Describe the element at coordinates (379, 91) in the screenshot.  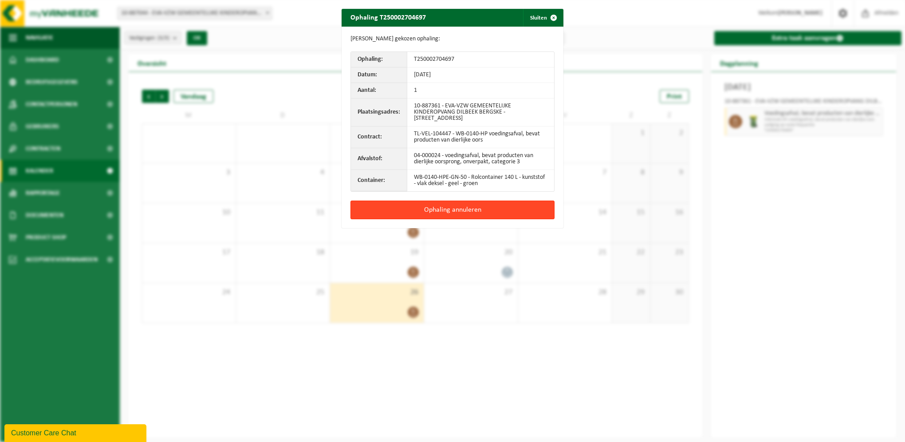
I see `th: Aantal:` at that location.